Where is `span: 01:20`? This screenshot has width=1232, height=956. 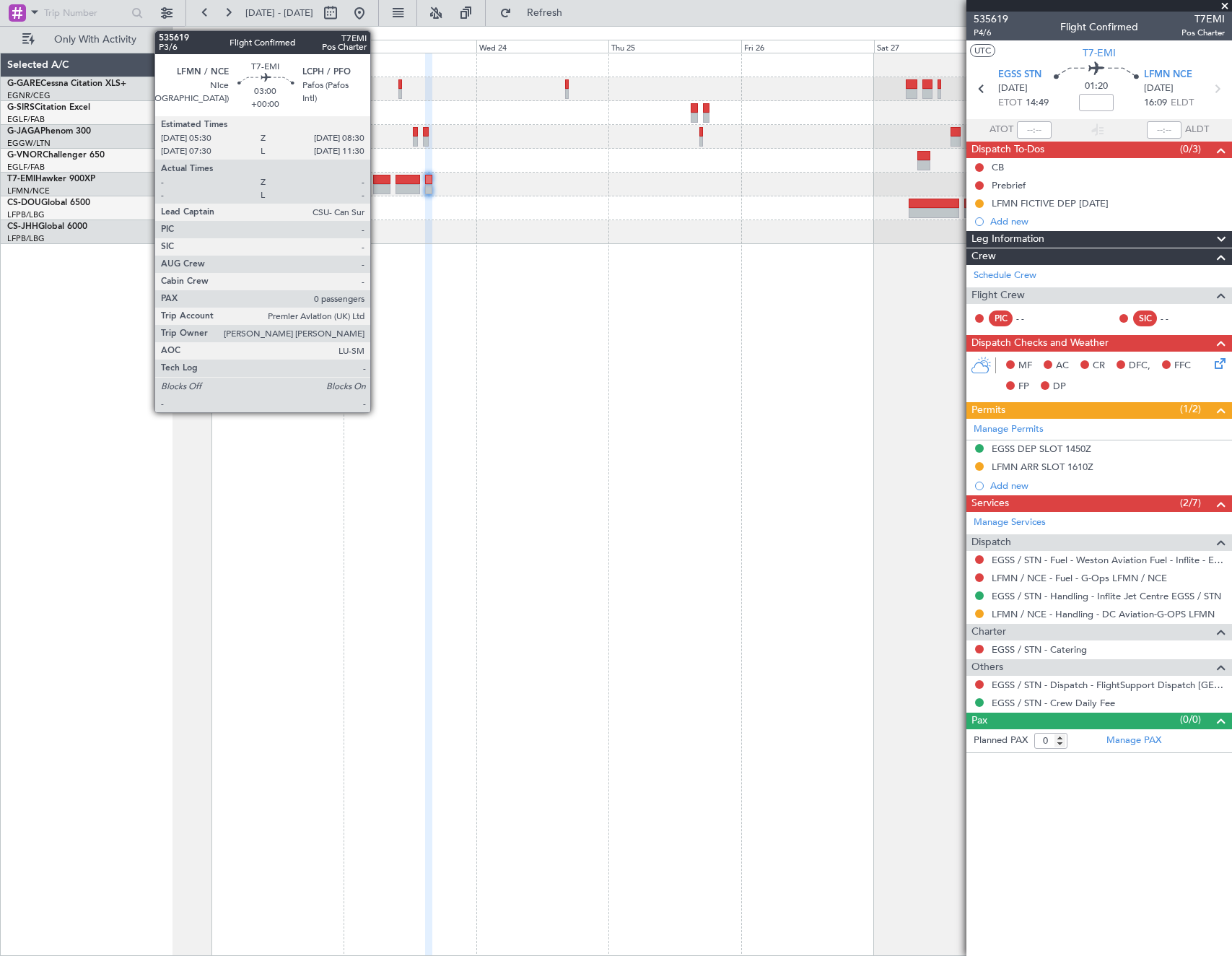
span: 01:20 is located at coordinates (1096, 87).